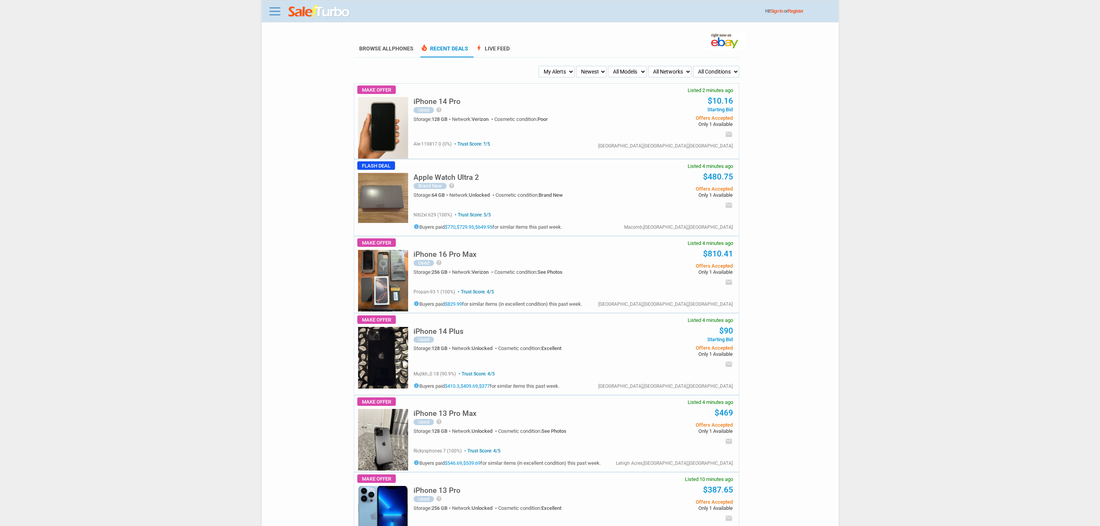 This screenshot has width=1100, height=526. What do you see at coordinates (493, 51) in the screenshot?
I see `a: boltLive Feed` at bounding box center [493, 51].